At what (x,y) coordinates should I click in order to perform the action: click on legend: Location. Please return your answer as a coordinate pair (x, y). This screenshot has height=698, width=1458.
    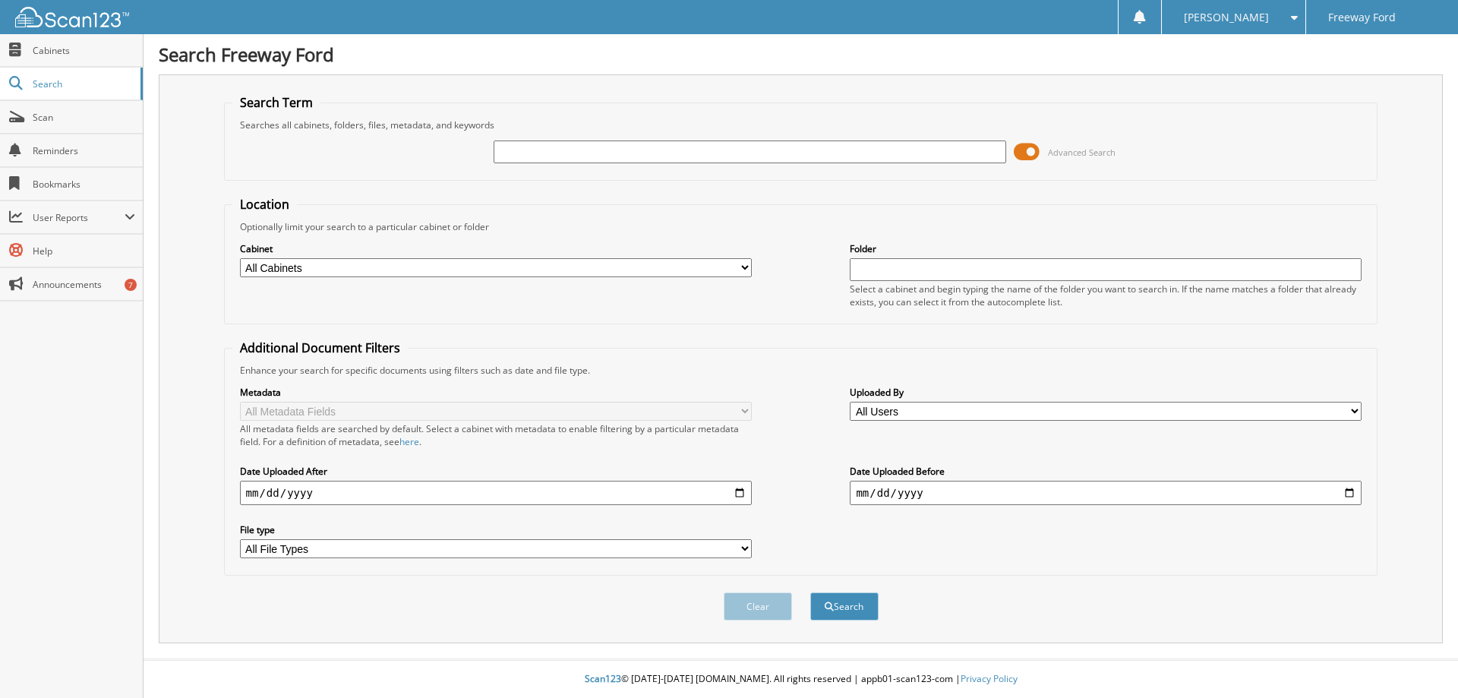
    Looking at the image, I should click on (264, 204).